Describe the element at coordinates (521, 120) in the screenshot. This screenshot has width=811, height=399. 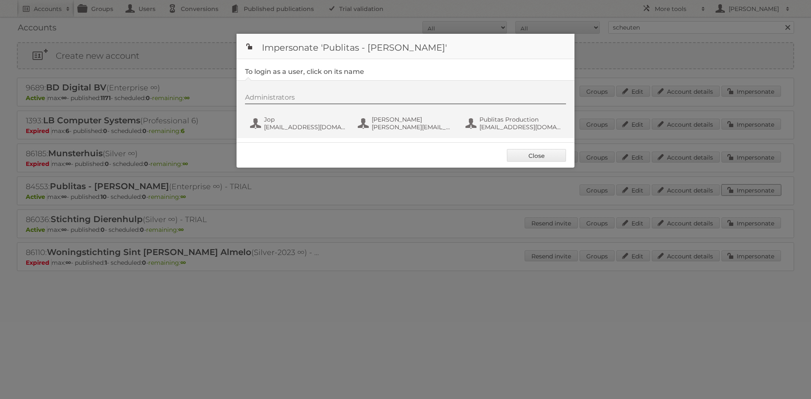
I see `span: Publitas Production` at that location.